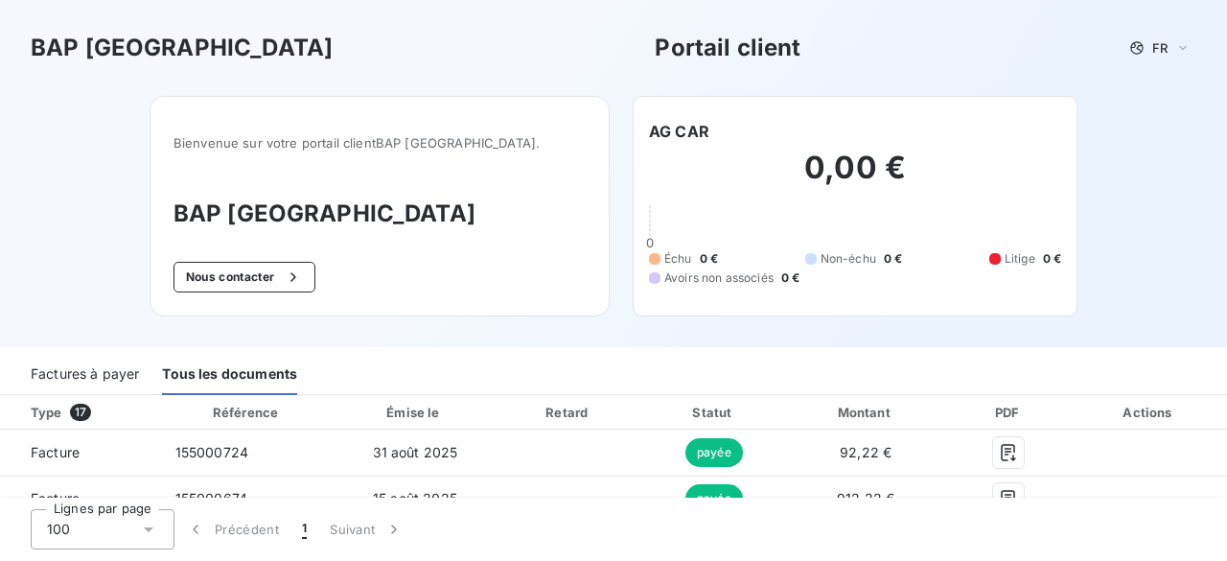 Image resolution: width=1227 pixels, height=561 pixels. Describe the element at coordinates (568, 412) in the screenshot. I see `div: Retard` at that location.